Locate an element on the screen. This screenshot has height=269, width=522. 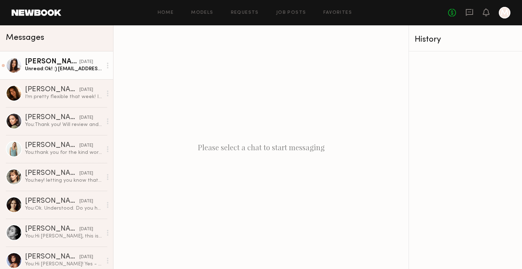
a: M is located at coordinates (504, 13).